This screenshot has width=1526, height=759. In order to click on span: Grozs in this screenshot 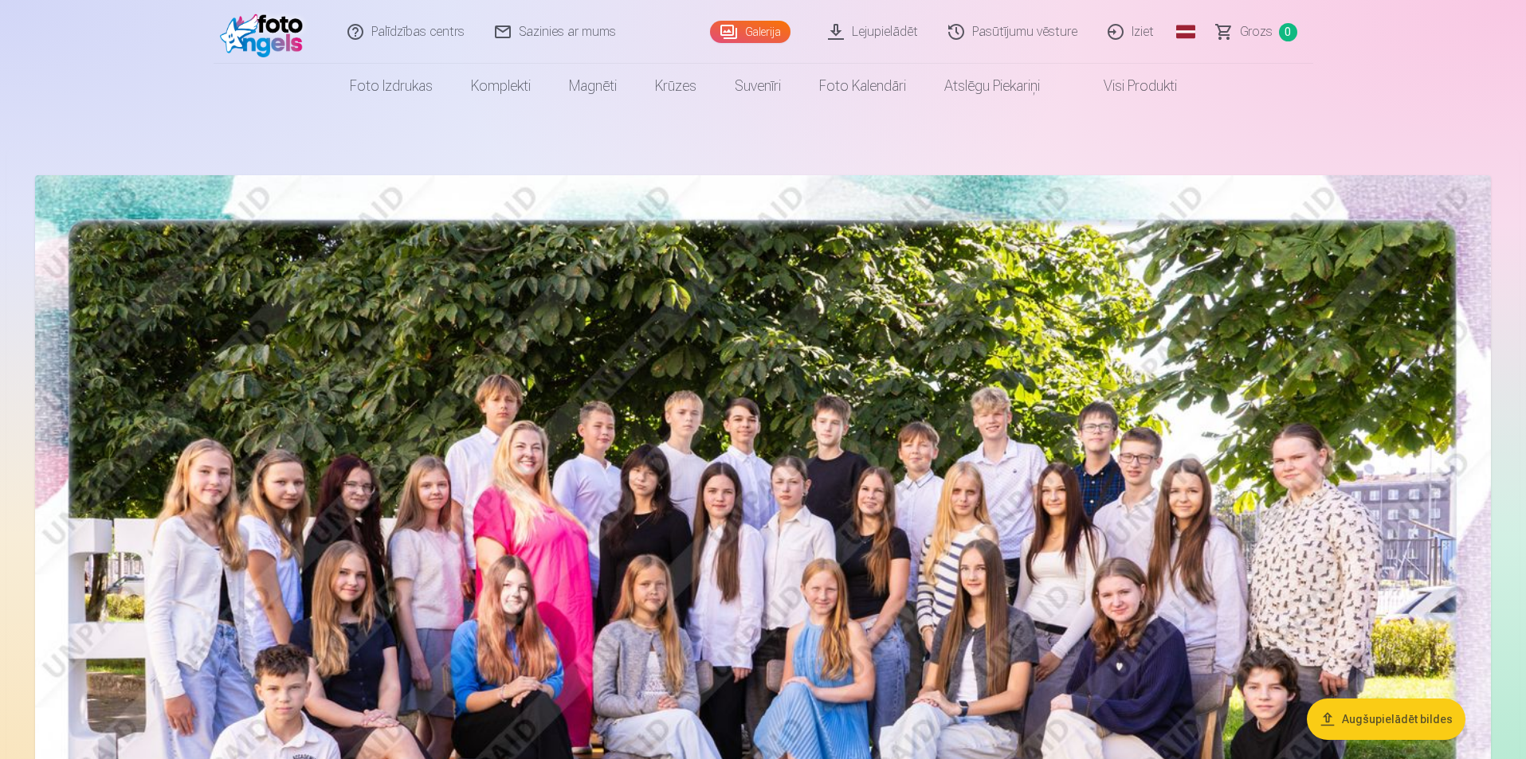, I will do `click(1256, 32)`.